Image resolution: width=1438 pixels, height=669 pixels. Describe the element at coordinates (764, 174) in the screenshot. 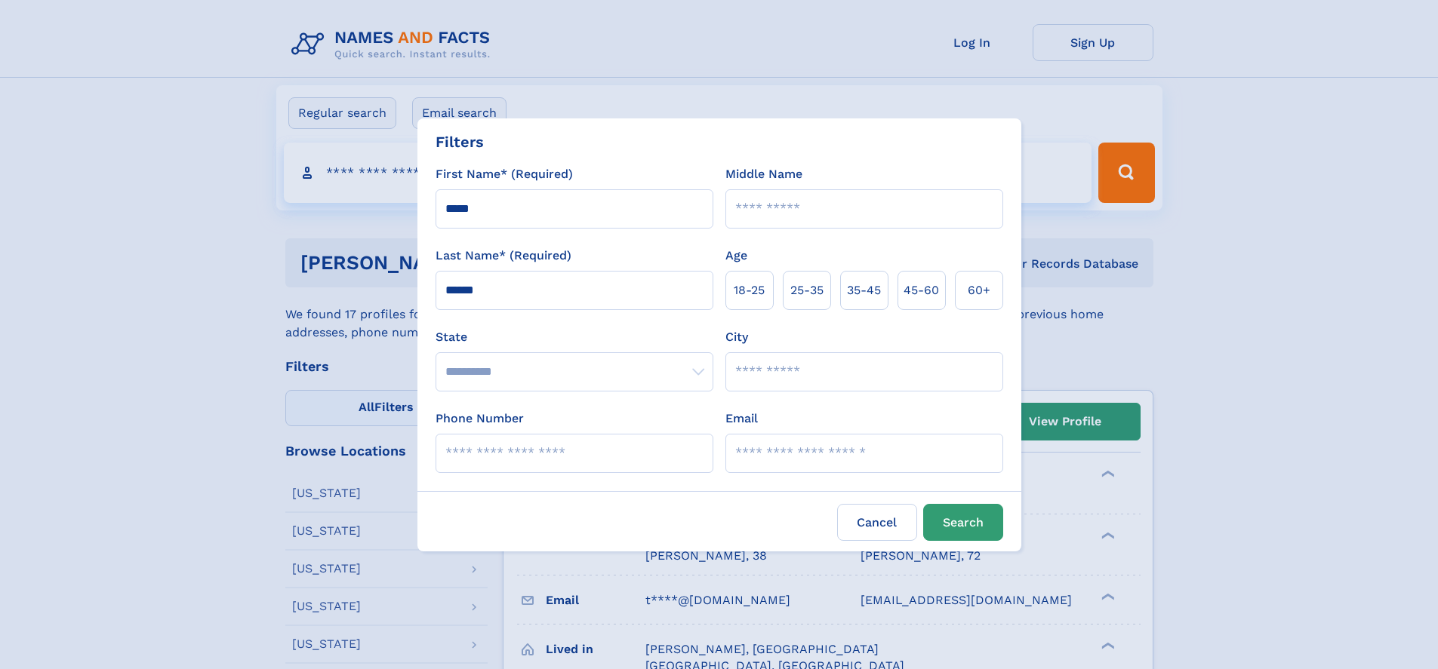

I see `label: Middle Name` at that location.